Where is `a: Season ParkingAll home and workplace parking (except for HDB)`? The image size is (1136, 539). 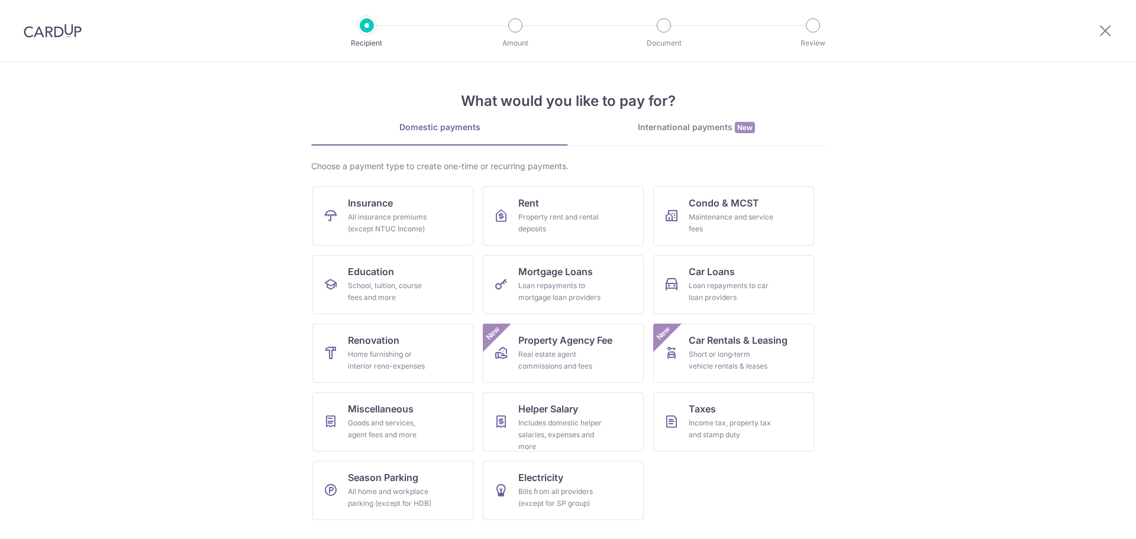 a: Season ParkingAll home and workplace parking (except for HDB) is located at coordinates (393, 491).